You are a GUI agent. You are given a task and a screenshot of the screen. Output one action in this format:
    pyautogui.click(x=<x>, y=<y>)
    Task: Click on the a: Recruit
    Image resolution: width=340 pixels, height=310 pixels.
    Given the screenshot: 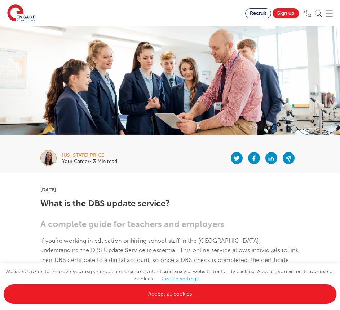 What is the action you would take?
    pyautogui.click(x=258, y=13)
    